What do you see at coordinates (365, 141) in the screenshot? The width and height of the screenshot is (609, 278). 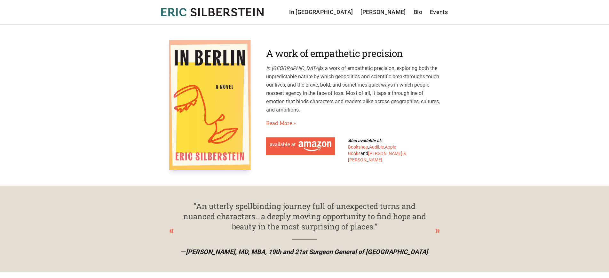 I see `b: Also available at:` at bounding box center [365, 141].